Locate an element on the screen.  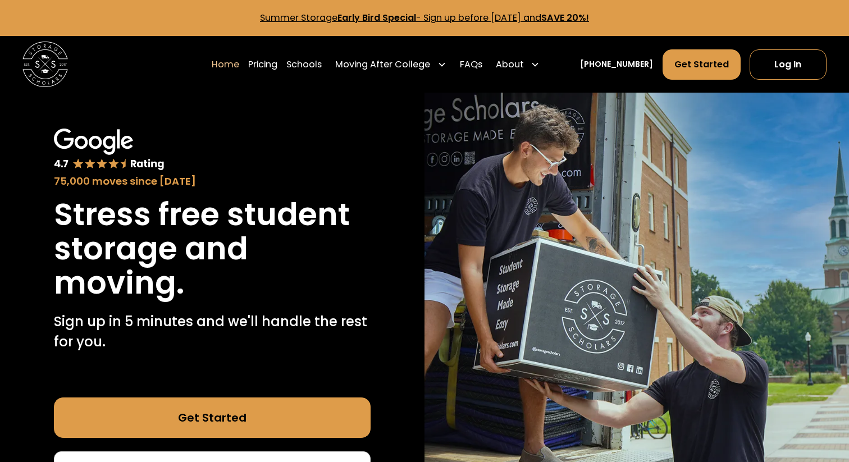
h1: Stress free student storage and moving. is located at coordinates (212, 249).